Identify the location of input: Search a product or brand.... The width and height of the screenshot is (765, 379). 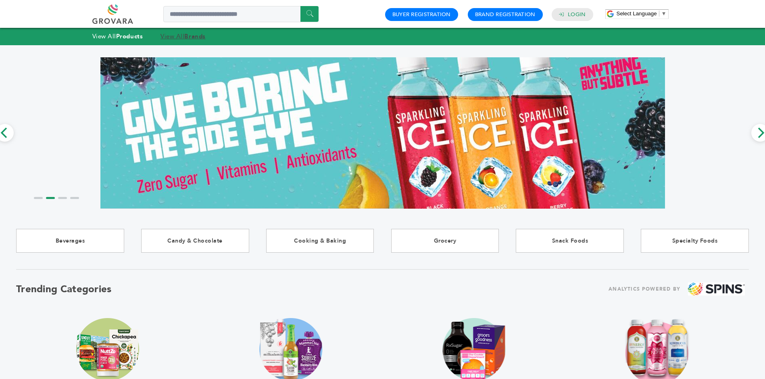
(241, 14).